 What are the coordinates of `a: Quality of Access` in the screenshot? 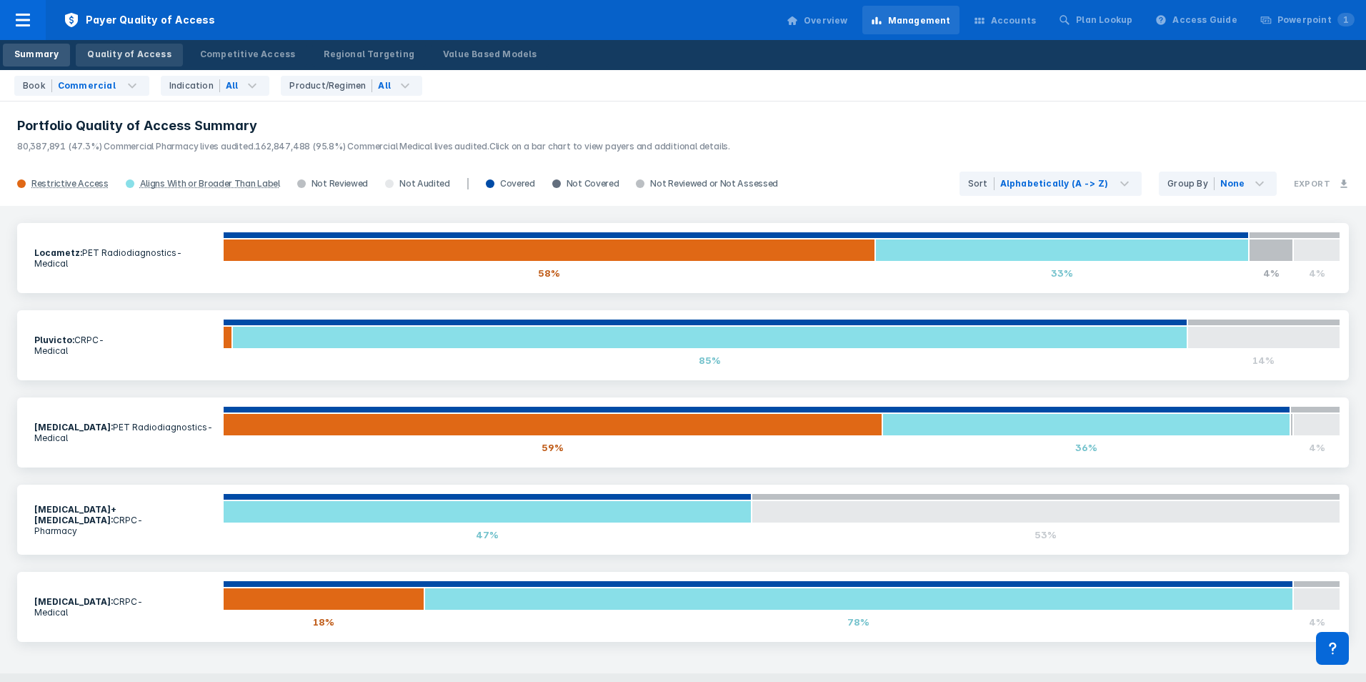 It's located at (129, 55).